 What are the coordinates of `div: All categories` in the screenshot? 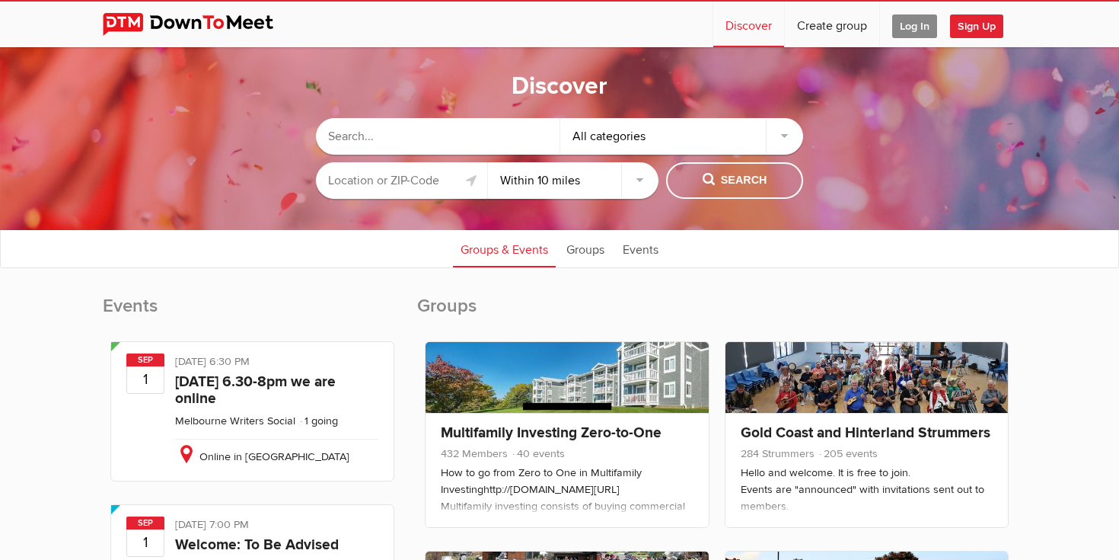 It's located at (682, 136).